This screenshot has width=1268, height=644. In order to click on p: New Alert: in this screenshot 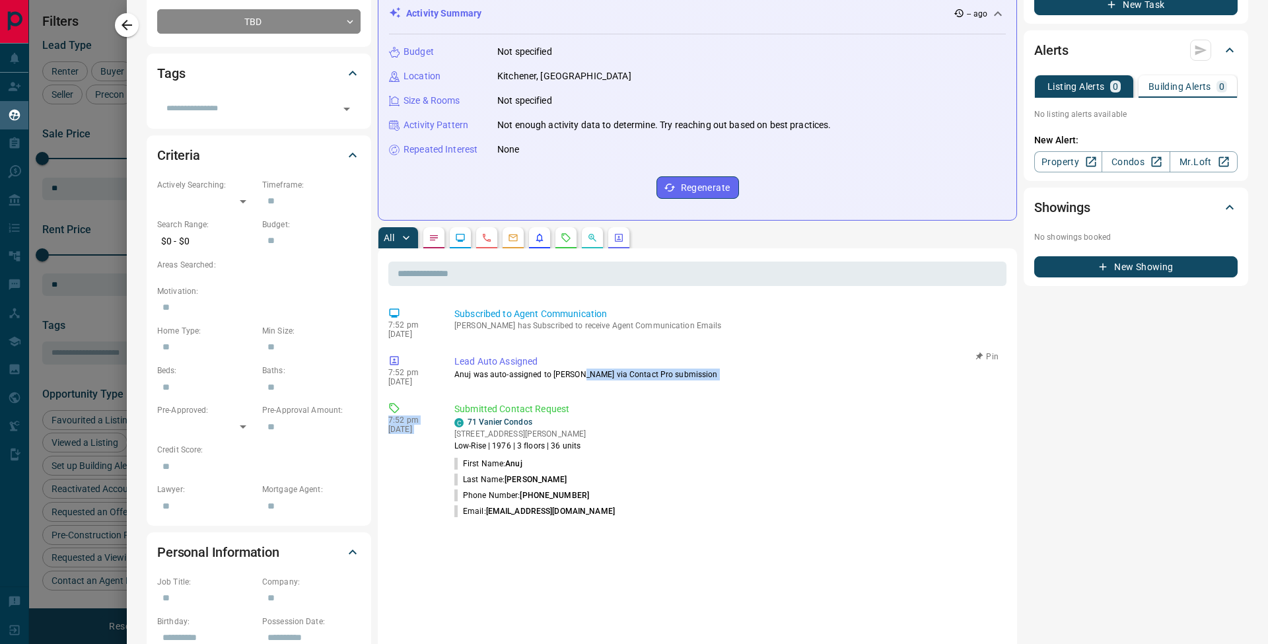, I will do `click(1136, 140)`.